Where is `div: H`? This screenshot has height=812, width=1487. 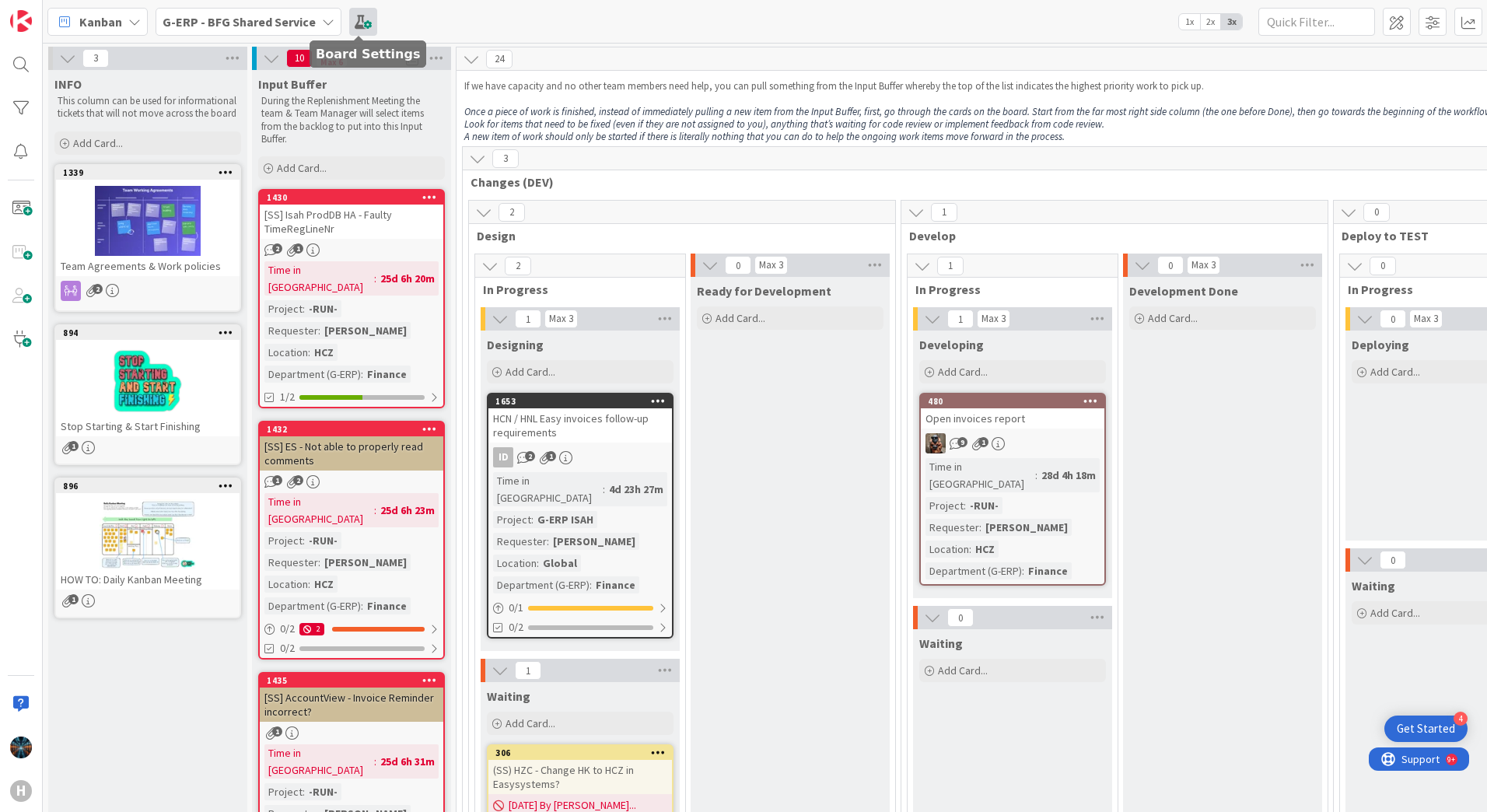 div: H is located at coordinates (21, 791).